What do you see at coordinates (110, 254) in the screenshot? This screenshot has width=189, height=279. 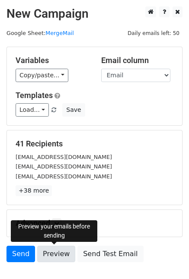 I see `a: Send Test Email` at bounding box center [110, 254].